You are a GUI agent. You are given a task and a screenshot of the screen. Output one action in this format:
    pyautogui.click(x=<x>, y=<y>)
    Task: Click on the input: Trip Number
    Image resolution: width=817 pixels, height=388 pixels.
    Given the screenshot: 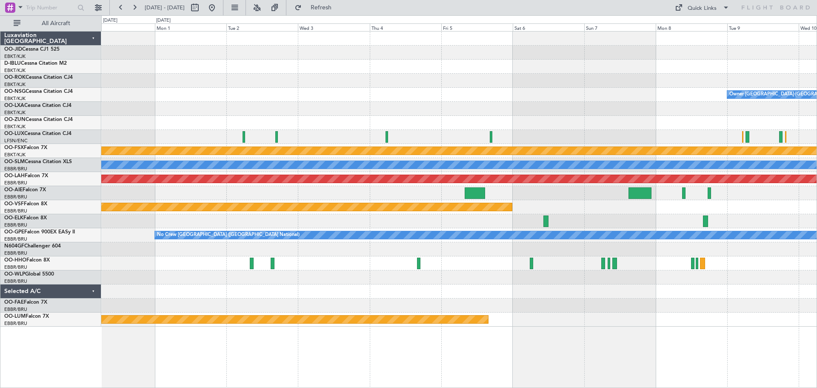 What is the action you would take?
    pyautogui.click(x=50, y=8)
    